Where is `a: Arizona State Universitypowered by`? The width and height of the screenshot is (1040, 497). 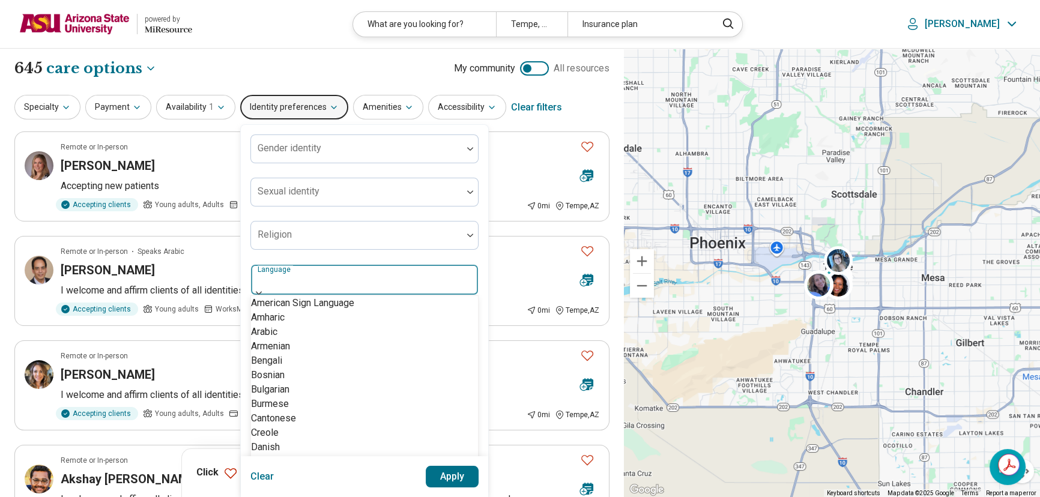
a: Arizona State Universitypowered by is located at coordinates (106, 24).